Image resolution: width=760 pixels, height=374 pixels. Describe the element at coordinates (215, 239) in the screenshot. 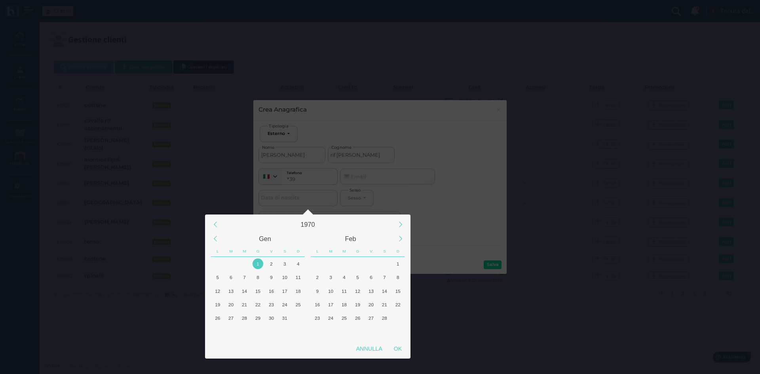

I see `div: Previous Month` at that location.